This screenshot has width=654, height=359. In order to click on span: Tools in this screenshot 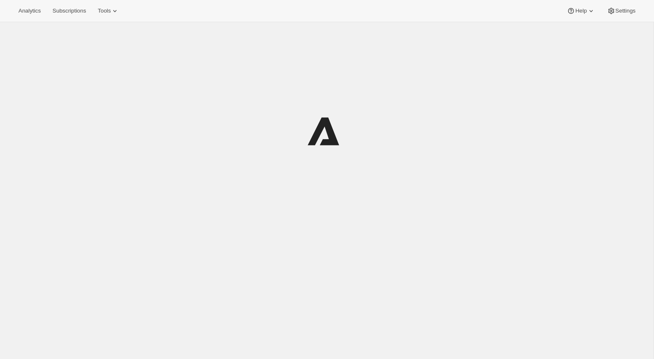, I will do `click(104, 11)`.